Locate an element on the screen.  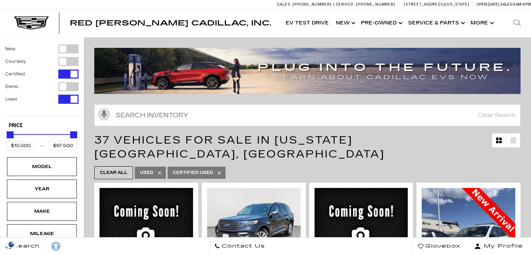
input: Minimum is located at coordinates (21, 146).